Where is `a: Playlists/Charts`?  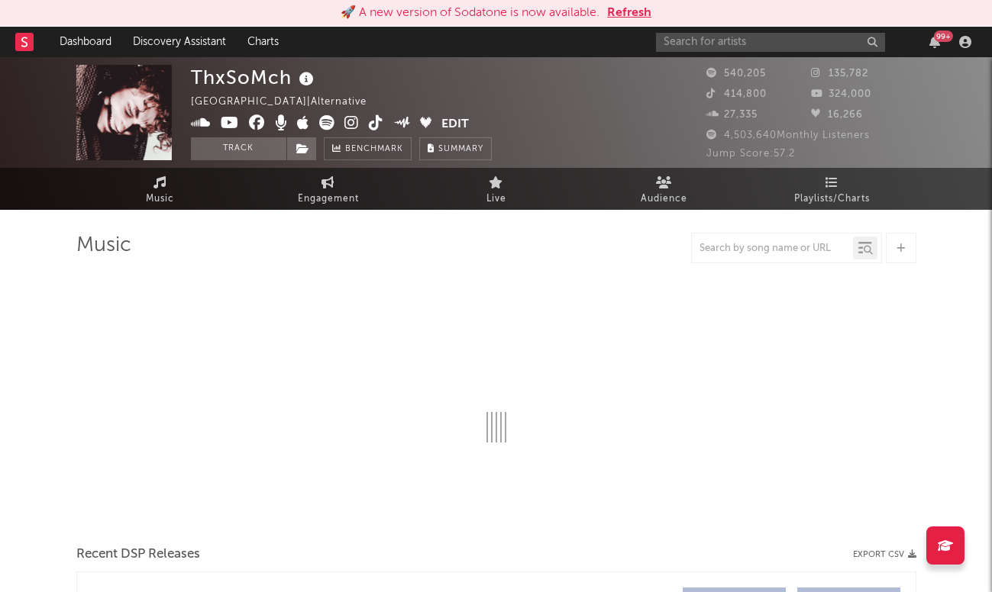
a: Playlists/Charts is located at coordinates (832, 189).